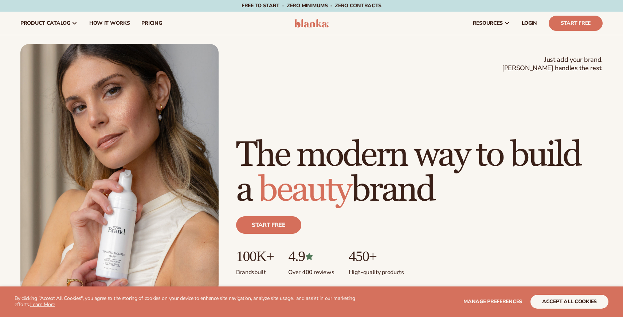  Describe the element at coordinates (529, 23) in the screenshot. I see `a: LOGIN` at that location.